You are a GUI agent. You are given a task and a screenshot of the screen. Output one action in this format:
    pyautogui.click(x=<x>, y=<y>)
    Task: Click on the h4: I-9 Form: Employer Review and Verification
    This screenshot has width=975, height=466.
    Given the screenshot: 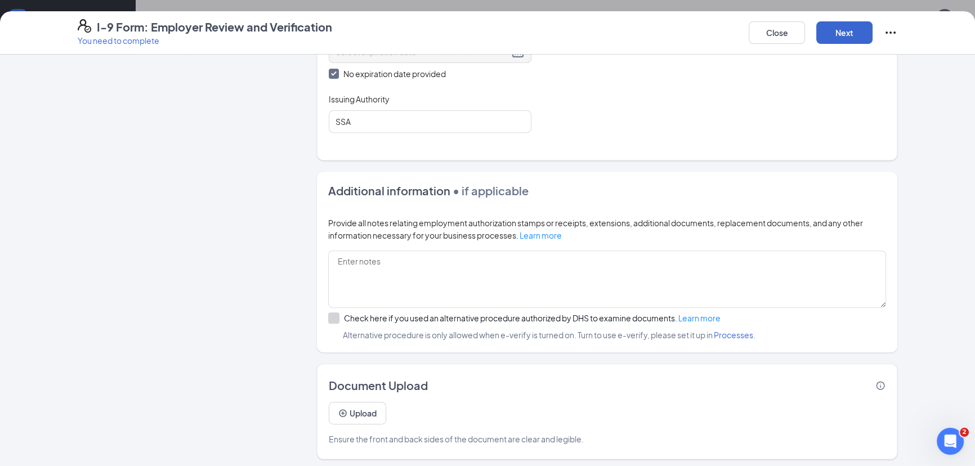 What is the action you would take?
    pyautogui.click(x=214, y=27)
    